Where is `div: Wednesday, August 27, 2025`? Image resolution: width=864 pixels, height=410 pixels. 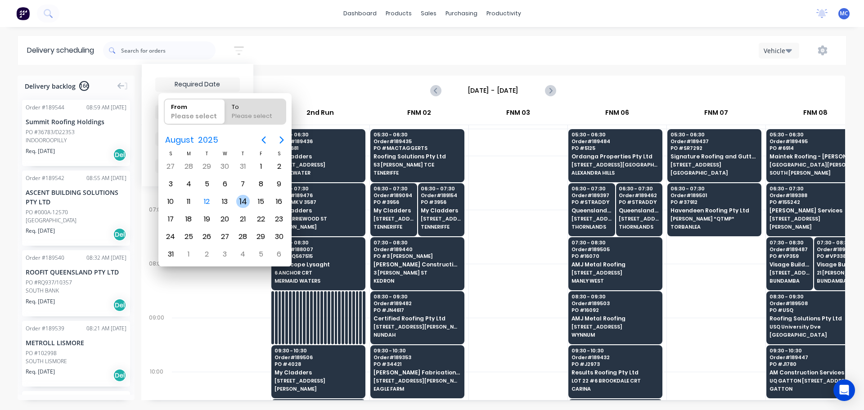
div: Wednesday, August 27, 2025 is located at coordinates (225, 237).